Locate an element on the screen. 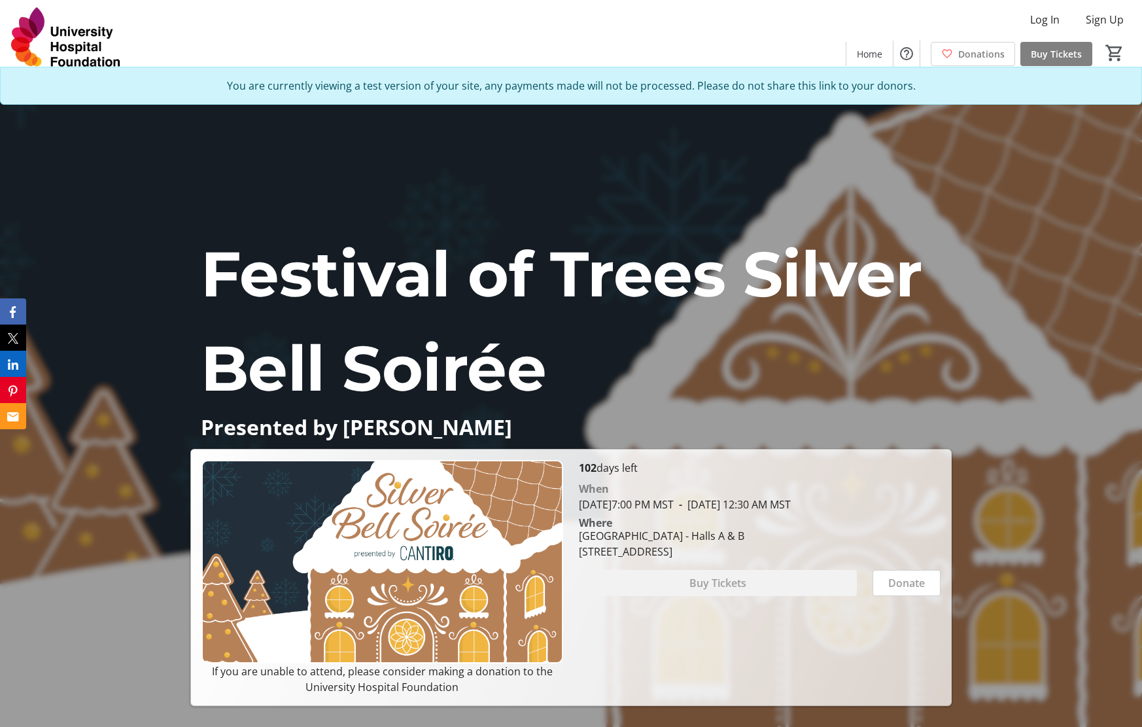 Image resolution: width=1142 pixels, height=727 pixels. p: days left is located at coordinates (759, 468).